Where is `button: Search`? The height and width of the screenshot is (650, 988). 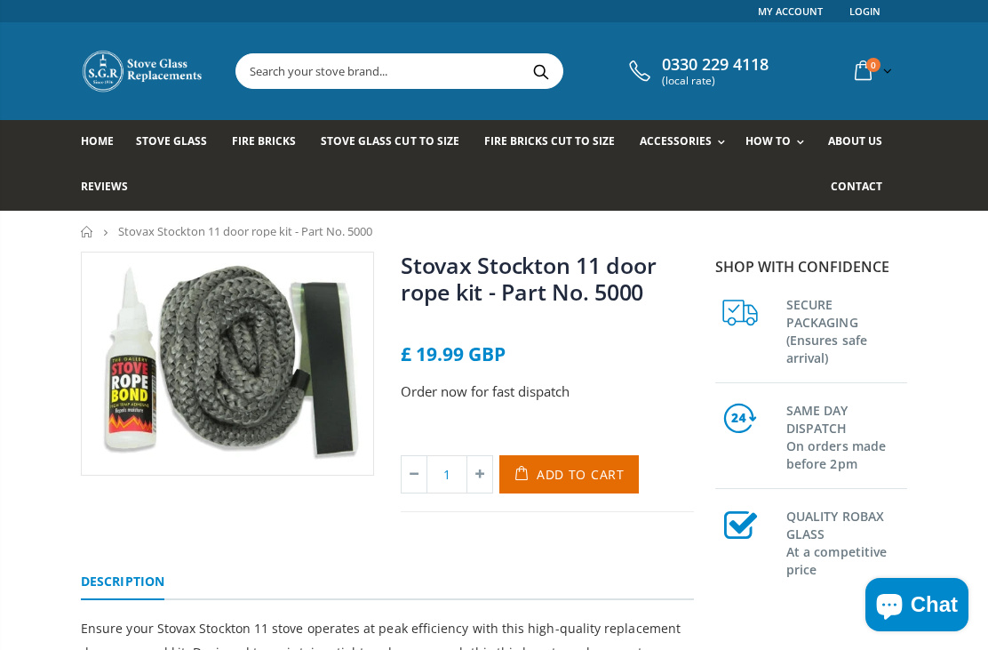 button: Search is located at coordinates (540, 71).